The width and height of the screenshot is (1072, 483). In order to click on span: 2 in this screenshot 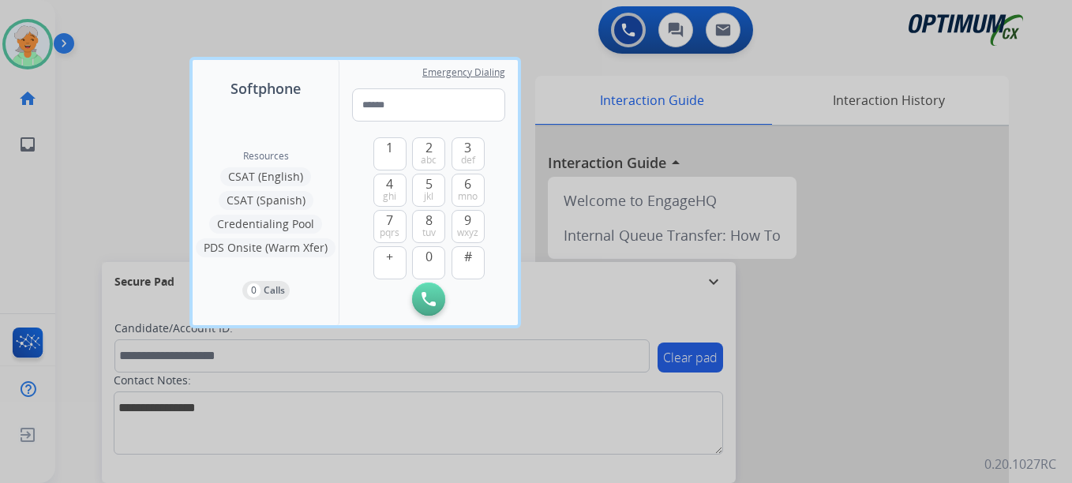, I will do `click(428, 148)`.